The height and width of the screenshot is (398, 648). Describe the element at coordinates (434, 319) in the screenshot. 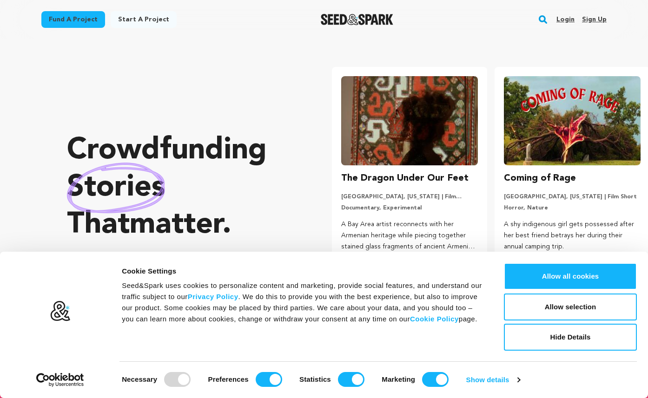

I see `a: Cookie Policy` at that location.